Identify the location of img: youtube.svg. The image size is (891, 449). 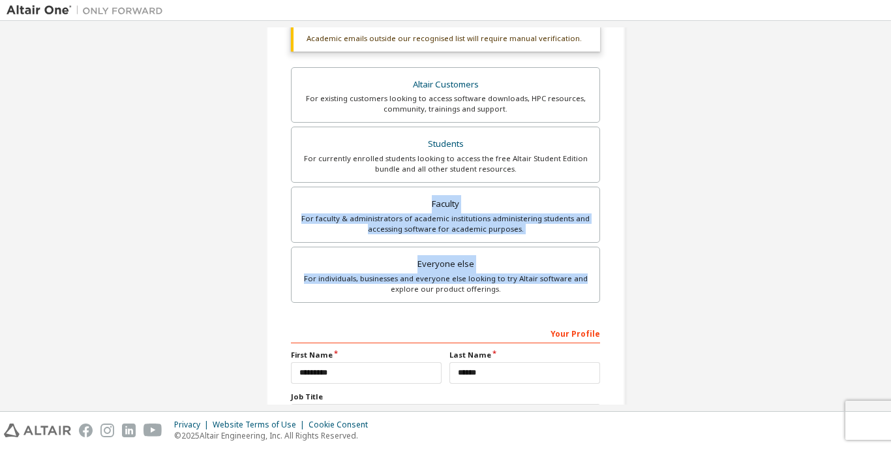
(153, 430).